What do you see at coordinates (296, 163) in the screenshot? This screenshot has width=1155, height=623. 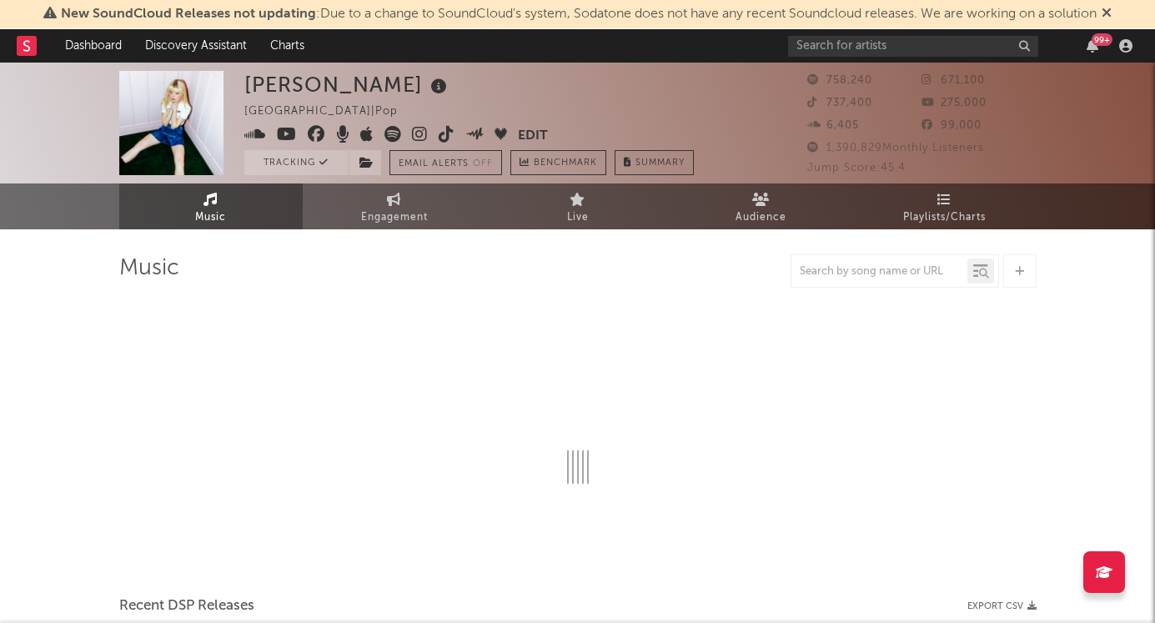 I see `button: Tracking` at bounding box center [296, 163].